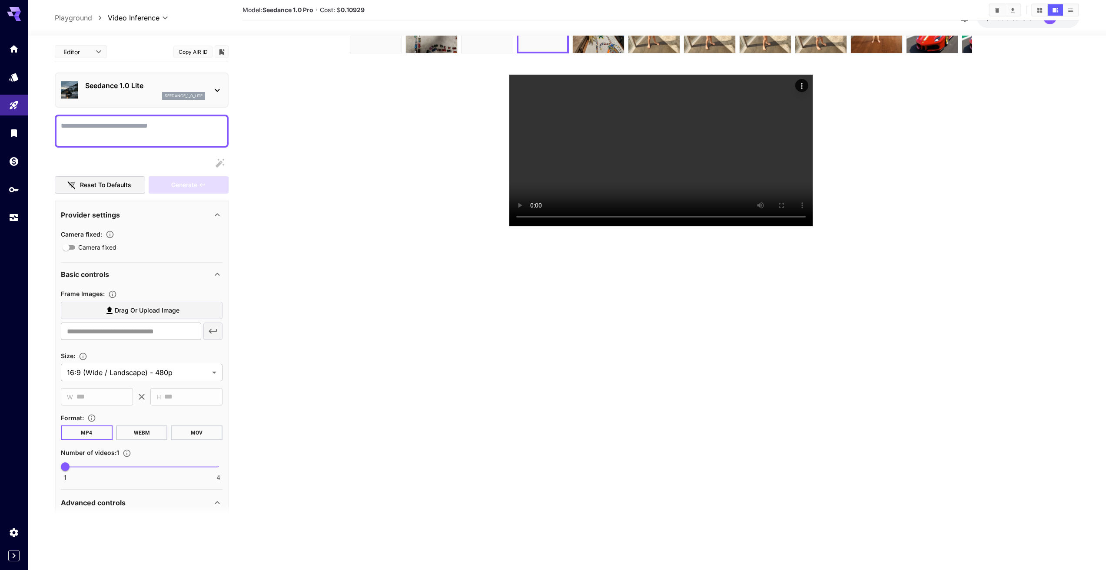 The image size is (1106, 570). I want to click on span: $17.93, so click(995, 18).